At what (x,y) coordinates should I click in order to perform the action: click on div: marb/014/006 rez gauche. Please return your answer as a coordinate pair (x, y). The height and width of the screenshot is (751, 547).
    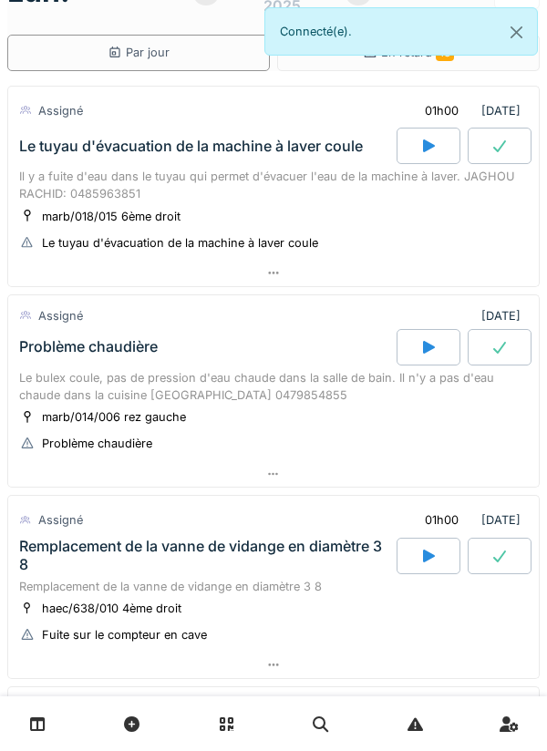
    Looking at the image, I should click on (114, 417).